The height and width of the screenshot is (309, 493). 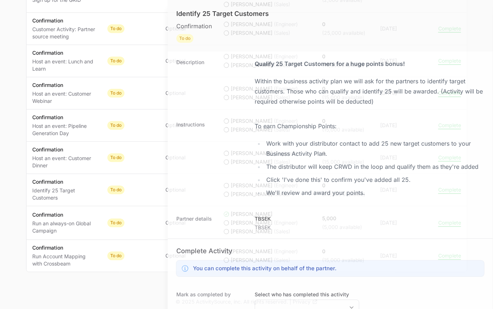 I want to click on h3: You can complete this activity on behalf of the partner., so click(x=265, y=269).